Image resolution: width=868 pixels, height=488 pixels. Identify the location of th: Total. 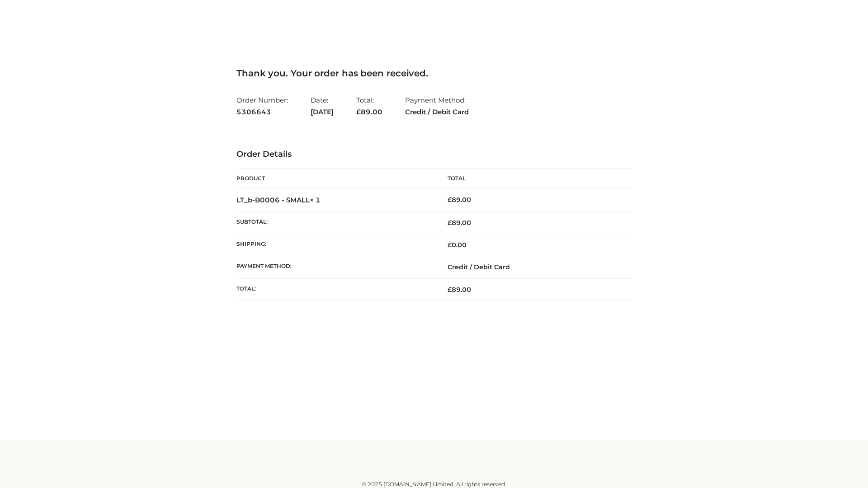
(532, 179).